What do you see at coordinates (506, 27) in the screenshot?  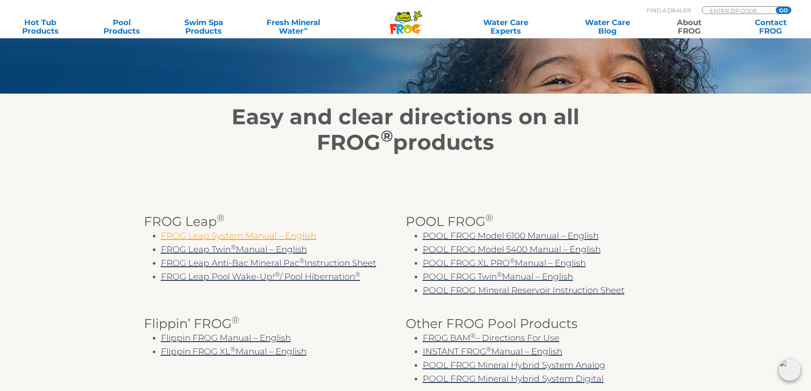 I see `a: Water CareExperts` at bounding box center [506, 27].